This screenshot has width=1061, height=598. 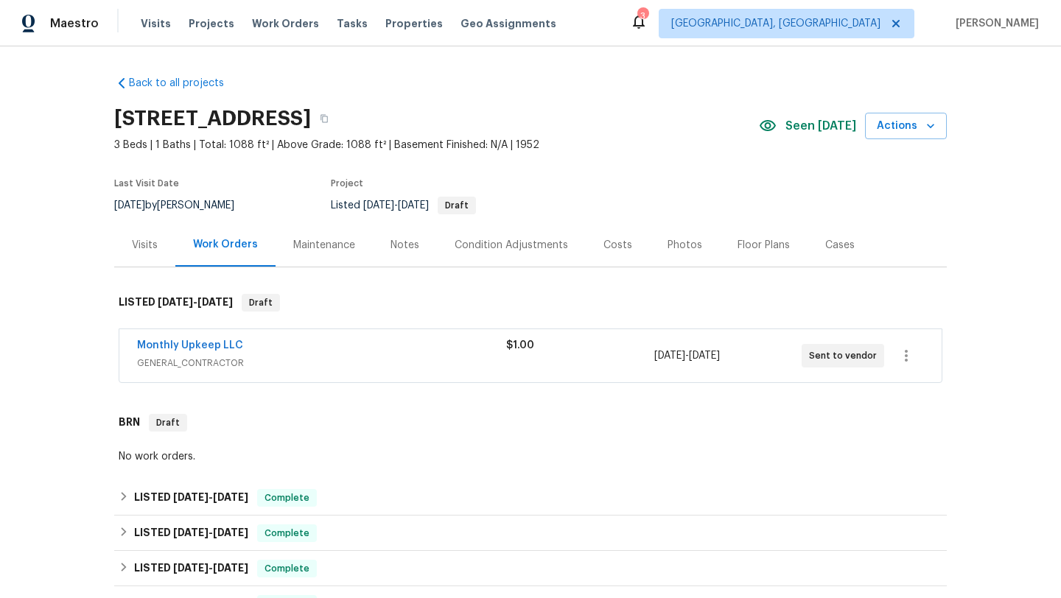 What do you see at coordinates (840, 245) in the screenshot?
I see `div: Cases` at bounding box center [840, 245].